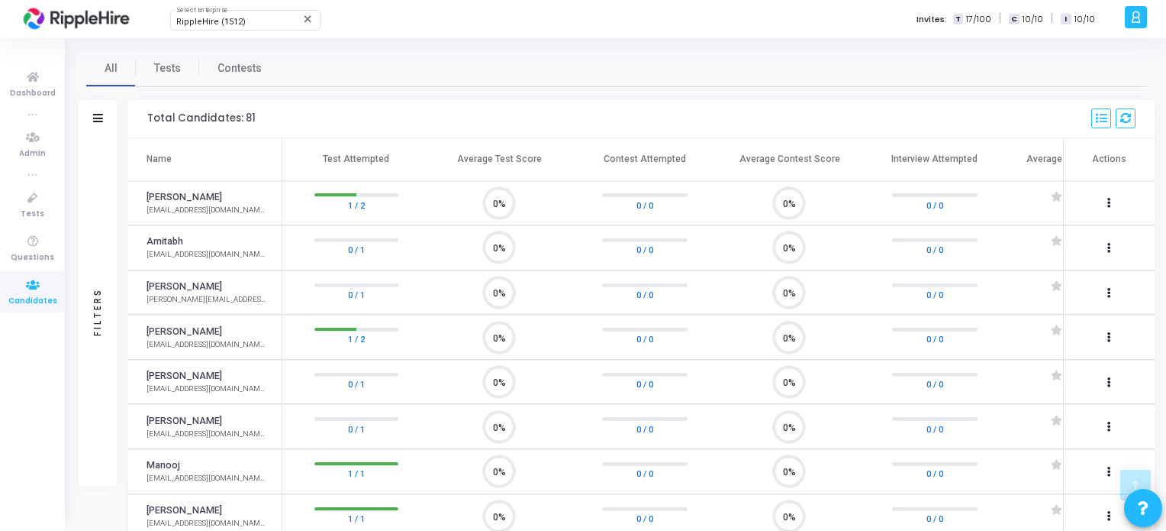 The height and width of the screenshot is (531, 1166). What do you see at coordinates (163, 465) in the screenshot?
I see `a: Manooj` at bounding box center [163, 465].